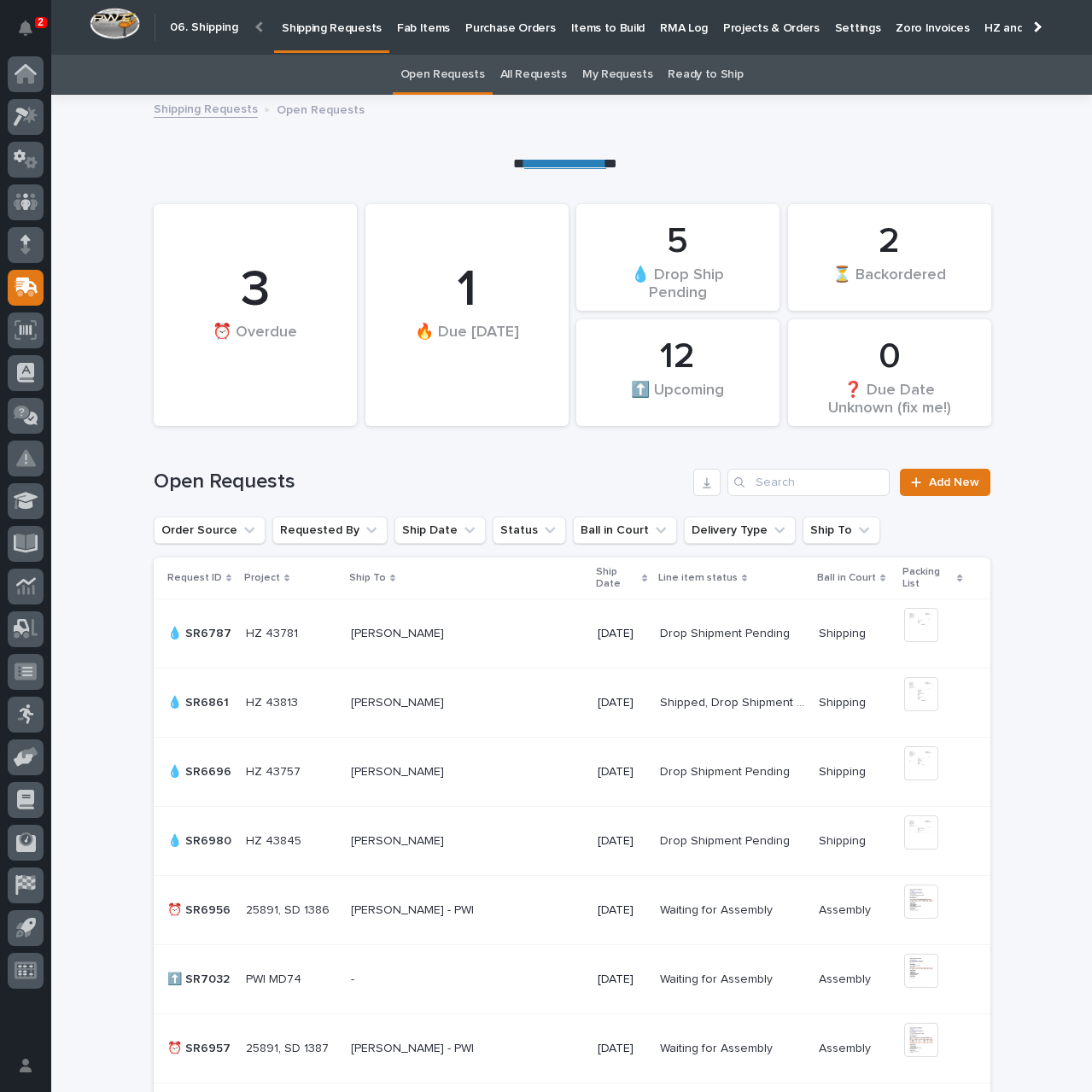 This screenshot has width=1092, height=1092. Describe the element at coordinates (889, 357) in the screenshot. I see `div: 0` at that location.